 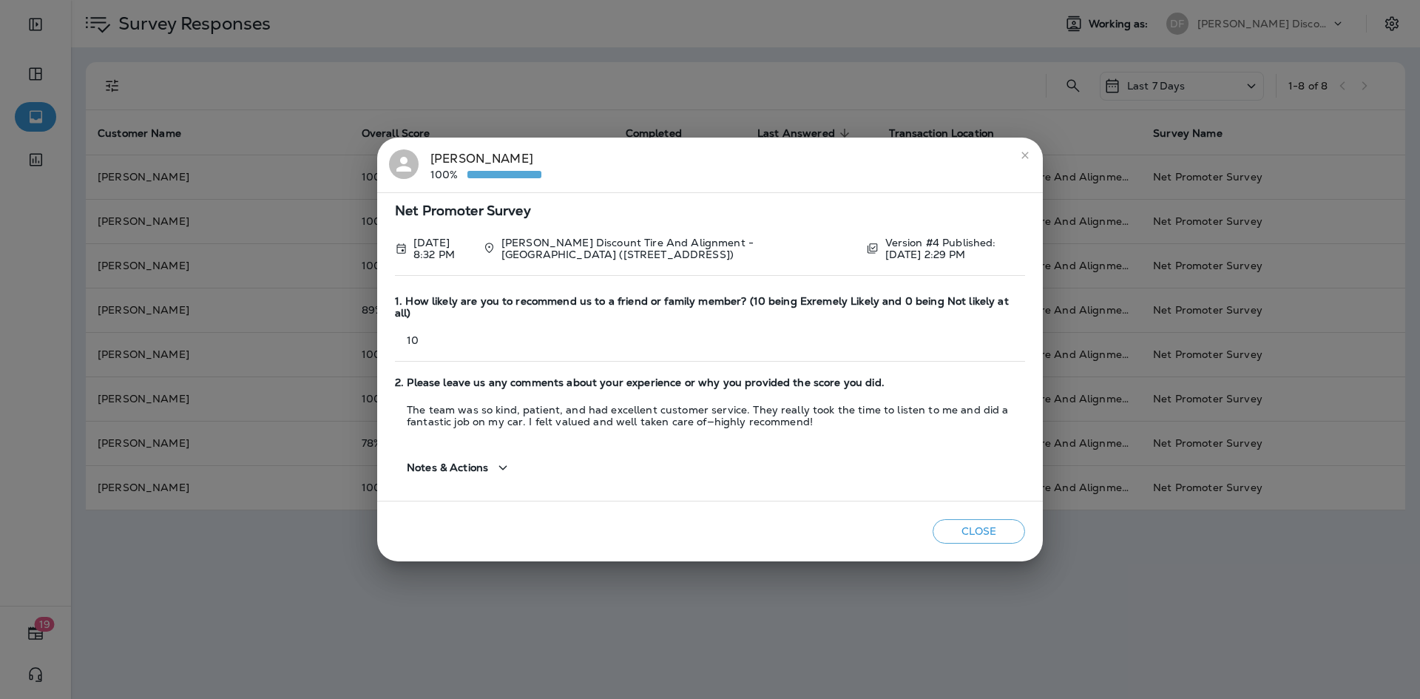 What do you see at coordinates (978, 531) in the screenshot?
I see `button: Close` at bounding box center [978, 531].